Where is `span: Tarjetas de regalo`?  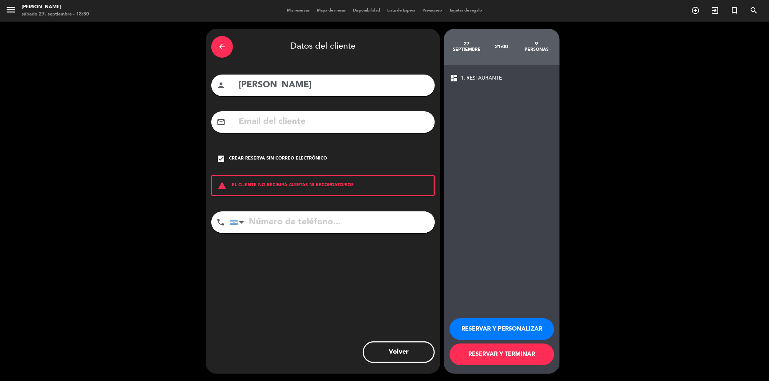
span: Tarjetas de regalo is located at coordinates (465, 10).